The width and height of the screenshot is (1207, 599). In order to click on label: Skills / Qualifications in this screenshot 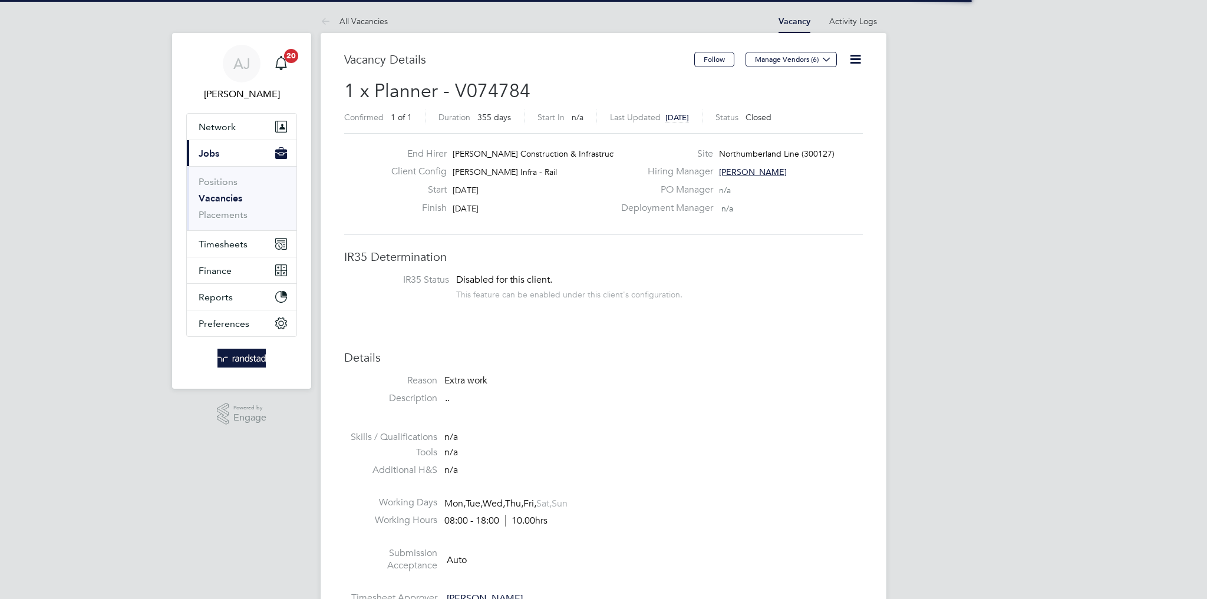, I will do `click(391, 437)`.